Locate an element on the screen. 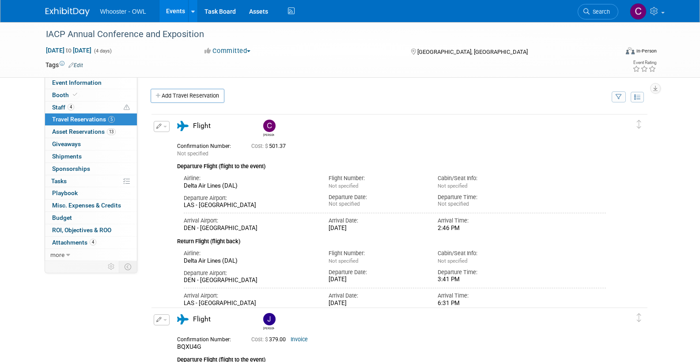  button: Committed is located at coordinates (227, 51).